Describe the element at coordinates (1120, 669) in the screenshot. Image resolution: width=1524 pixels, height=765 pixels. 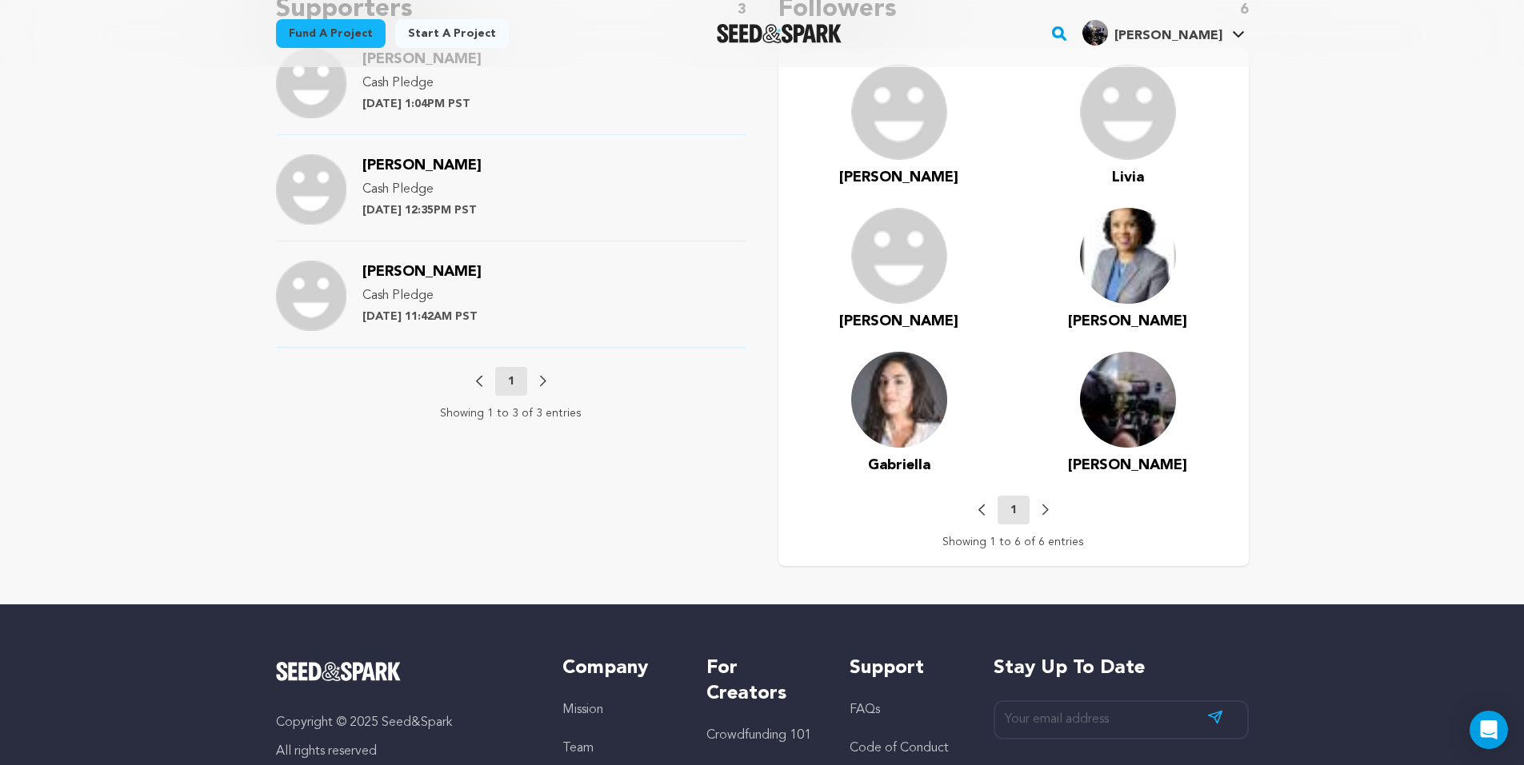
I see `h5: Stay up to date` at that location.